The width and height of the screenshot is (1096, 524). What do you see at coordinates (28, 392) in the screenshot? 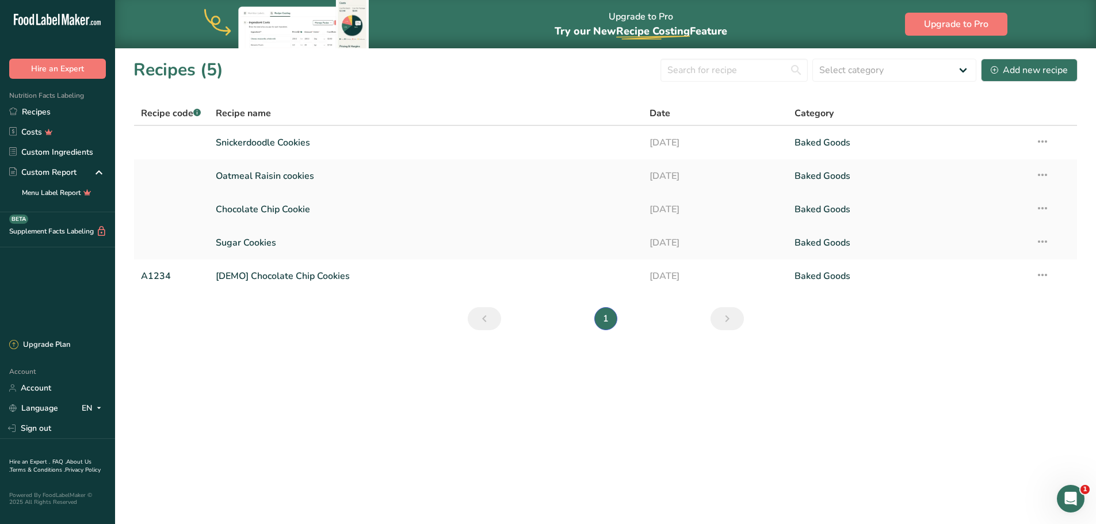
I see `span: Home` at bounding box center [28, 392].